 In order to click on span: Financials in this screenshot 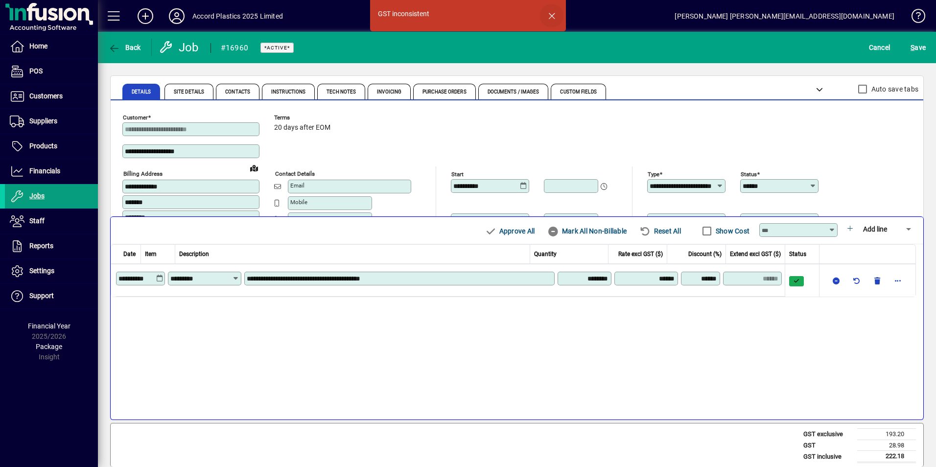, I will do `click(45, 171)`.